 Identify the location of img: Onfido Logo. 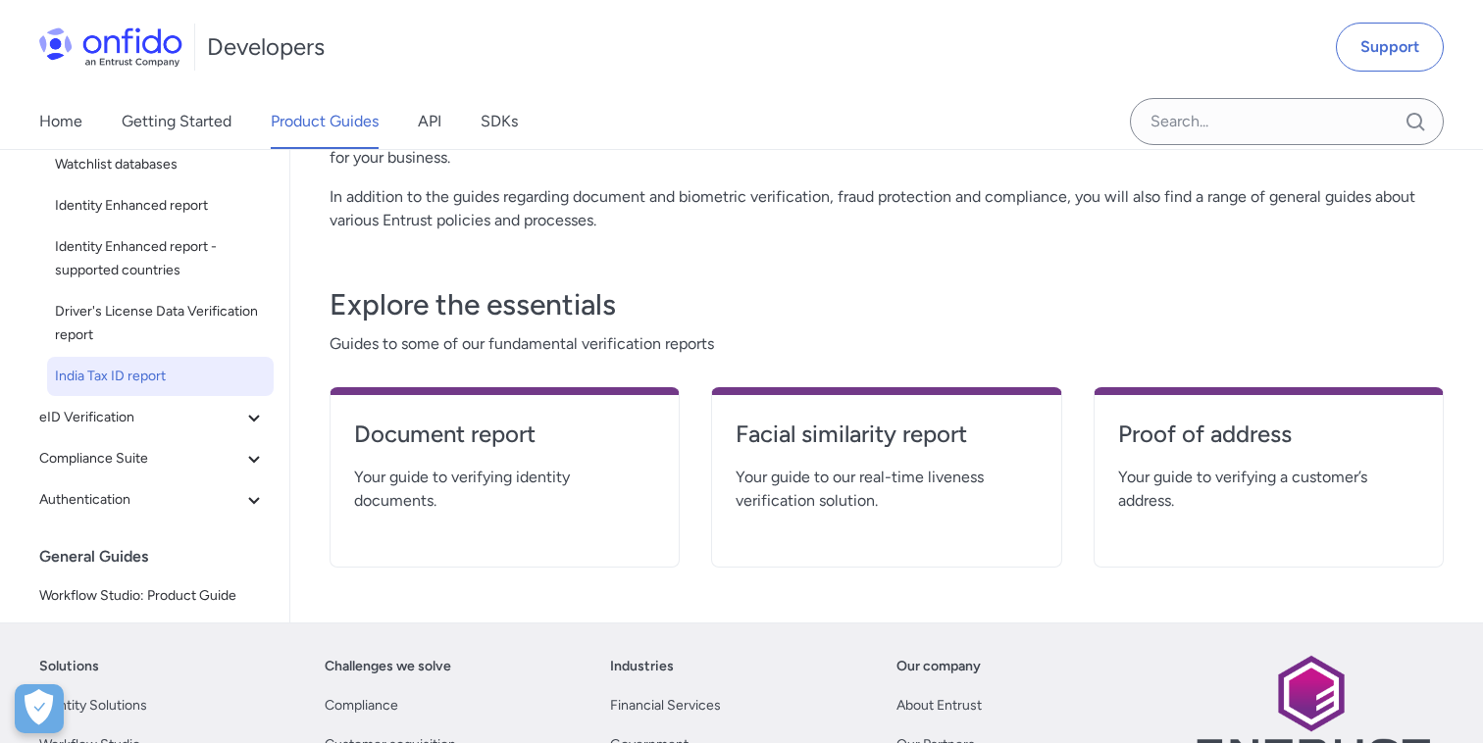
(111, 47).